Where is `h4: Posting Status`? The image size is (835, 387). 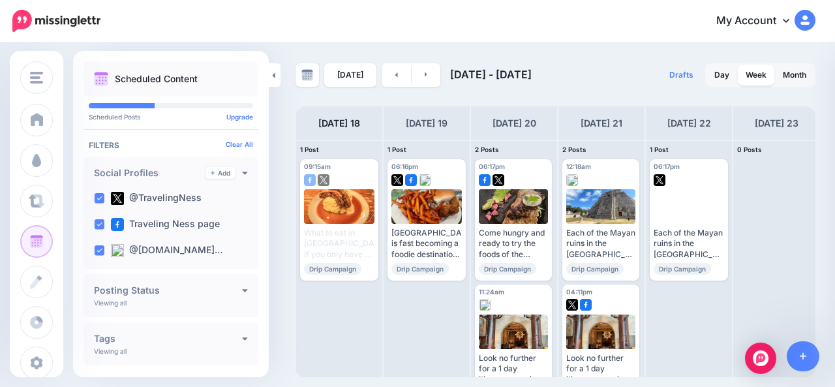 h4: Posting Status is located at coordinates (168, 290).